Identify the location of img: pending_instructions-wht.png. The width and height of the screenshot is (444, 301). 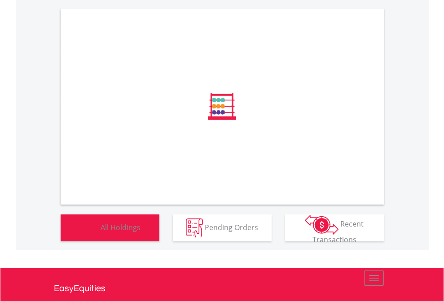
(194, 228).